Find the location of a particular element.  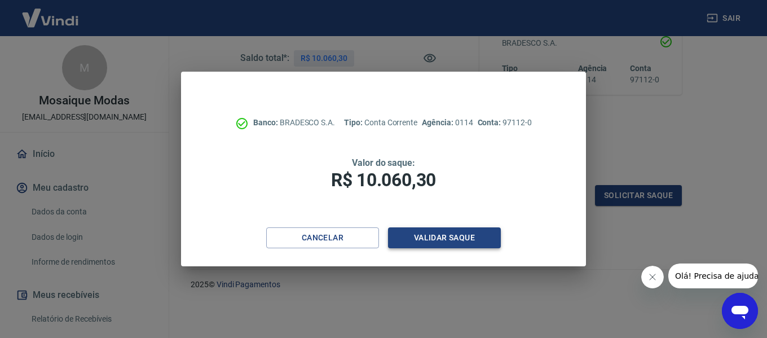

span: Agência: is located at coordinates (438, 122).